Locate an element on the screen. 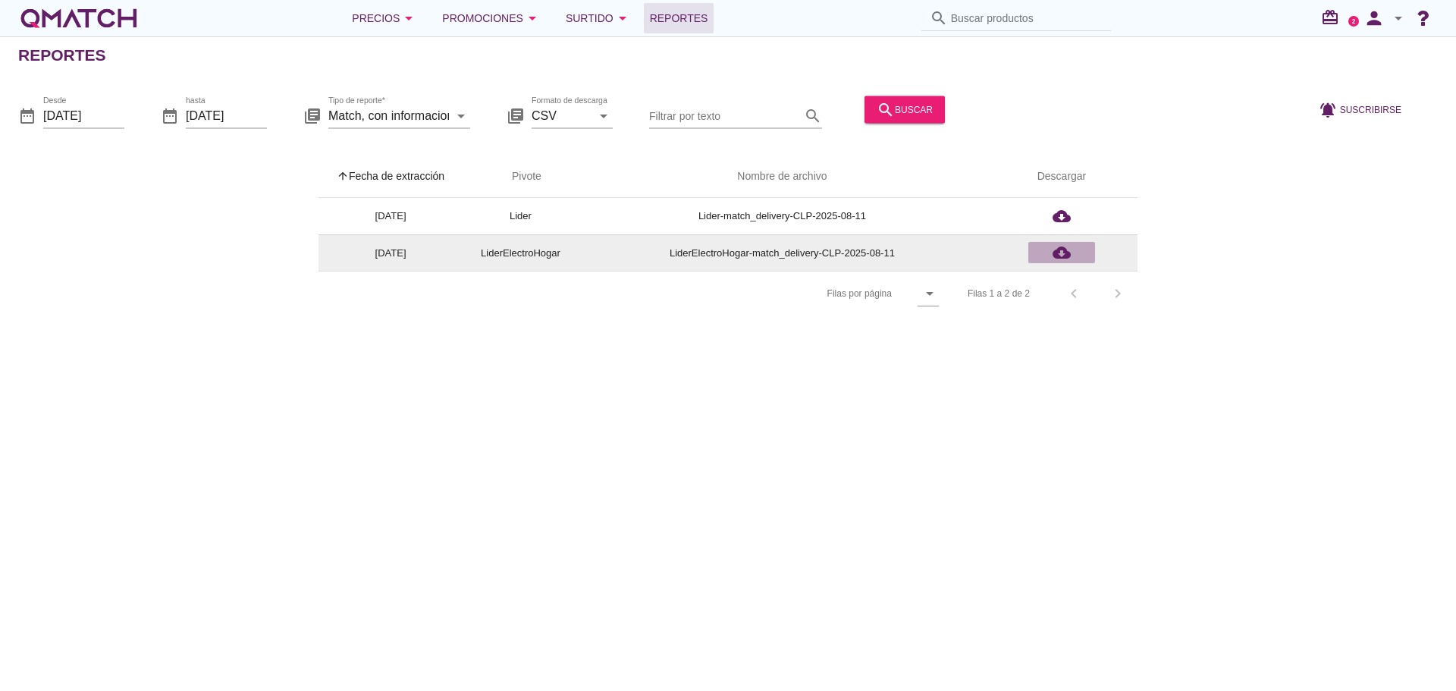 The height and width of the screenshot is (691, 1456). div: white-qmatch-logo is located at coordinates (79, 18).